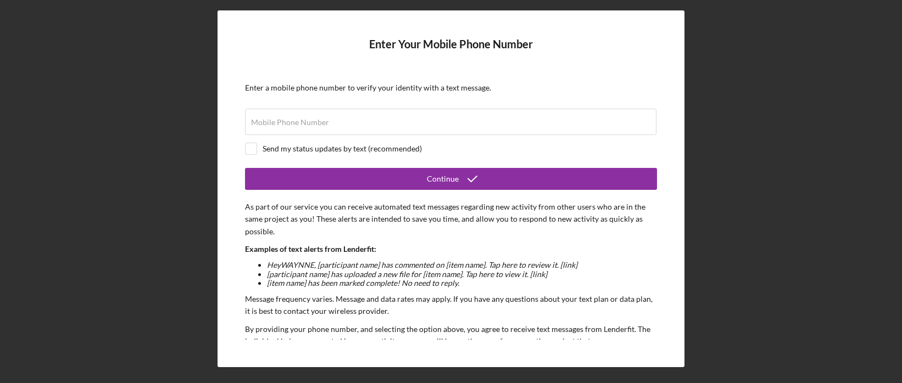  Describe the element at coordinates (462, 265) in the screenshot. I see `li: Hey WAYNNE , [participant name] has commented on [item name]. Tap here to review it. [link]` at that location.